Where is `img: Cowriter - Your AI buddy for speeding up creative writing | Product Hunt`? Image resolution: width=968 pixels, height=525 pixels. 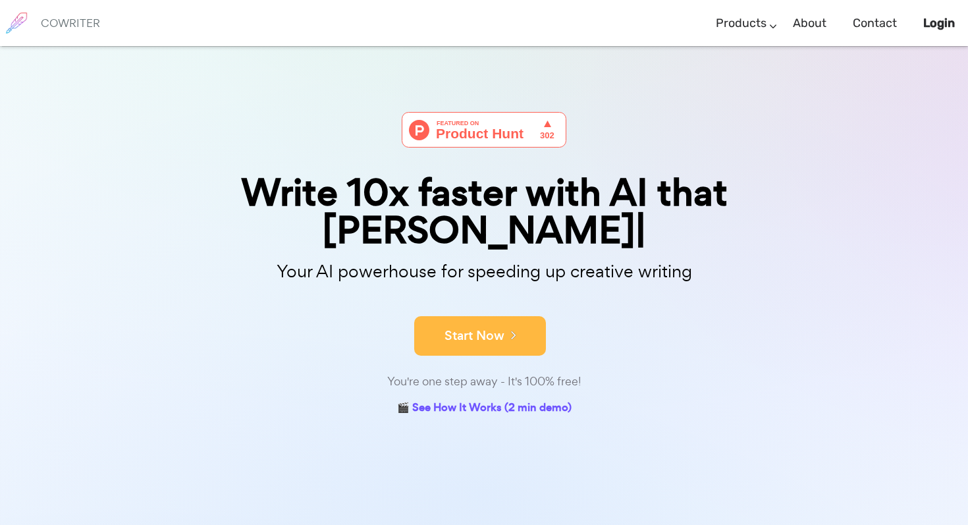
img: Cowriter - Your AI buddy for speeding up creative writing | Product Hunt is located at coordinates (484, 130).